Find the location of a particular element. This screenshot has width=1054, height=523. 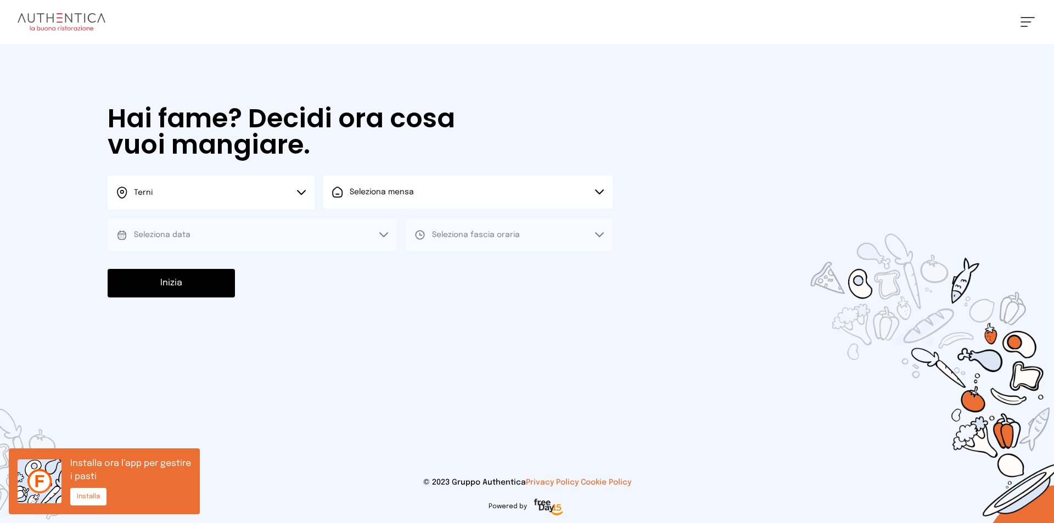

p: Installa ora l’app per gestire i pasti is located at coordinates (131, 470).